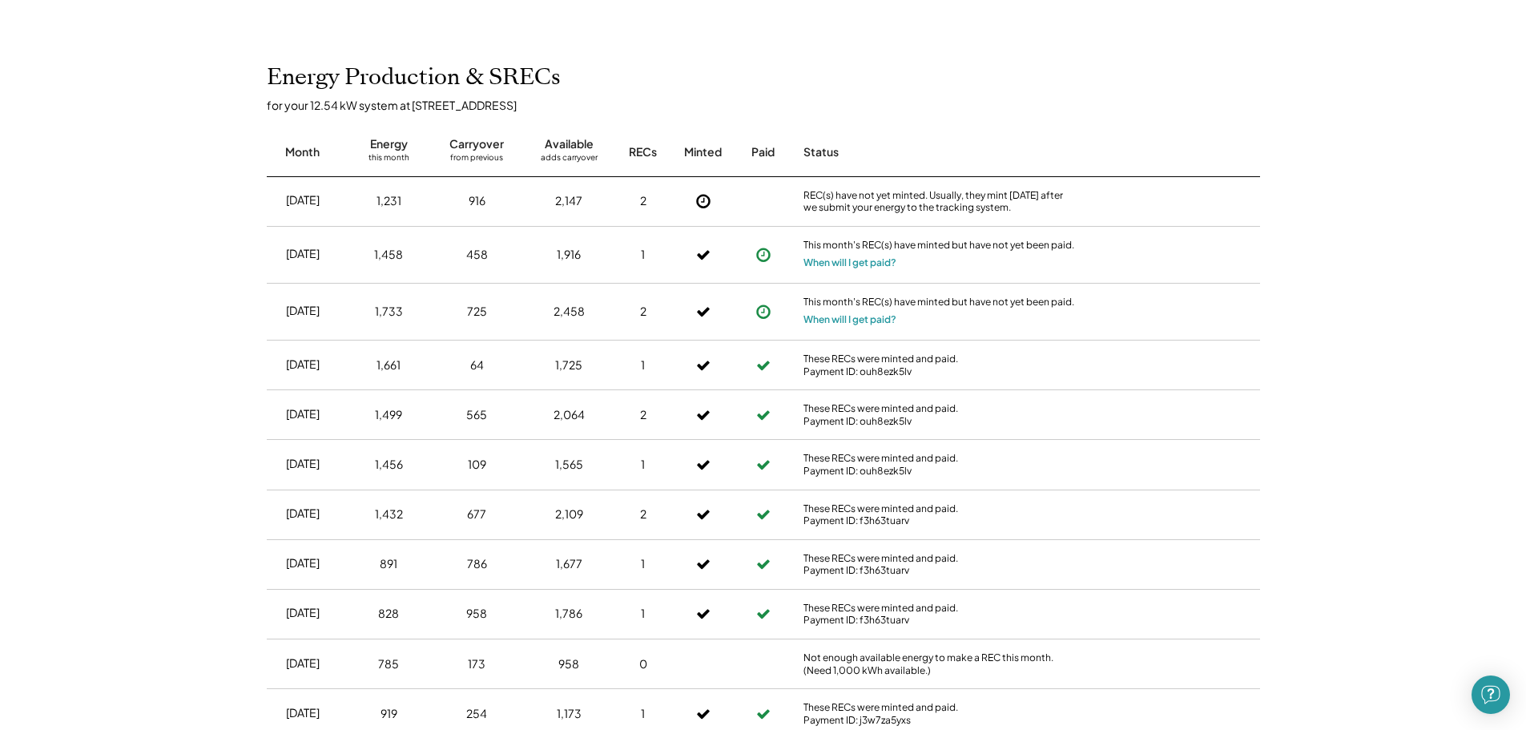 The image size is (1526, 730). What do you see at coordinates (388, 144) in the screenshot?
I see `div: Energy` at bounding box center [388, 144].